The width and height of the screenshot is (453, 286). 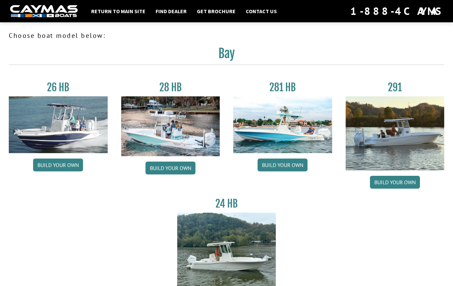 What do you see at coordinates (58, 125) in the screenshot?
I see `img: 26_new_photo_resized.jpg` at bounding box center [58, 125].